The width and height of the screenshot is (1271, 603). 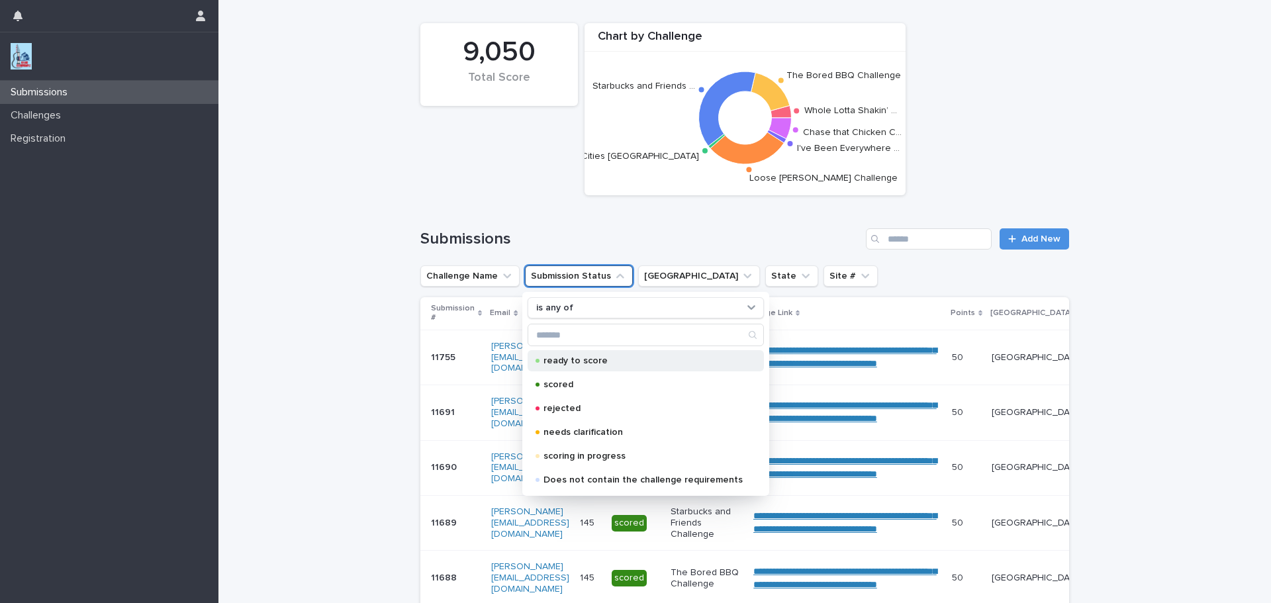 What do you see at coordinates (851, 276) in the screenshot?
I see `button: Site #` at bounding box center [851, 276].